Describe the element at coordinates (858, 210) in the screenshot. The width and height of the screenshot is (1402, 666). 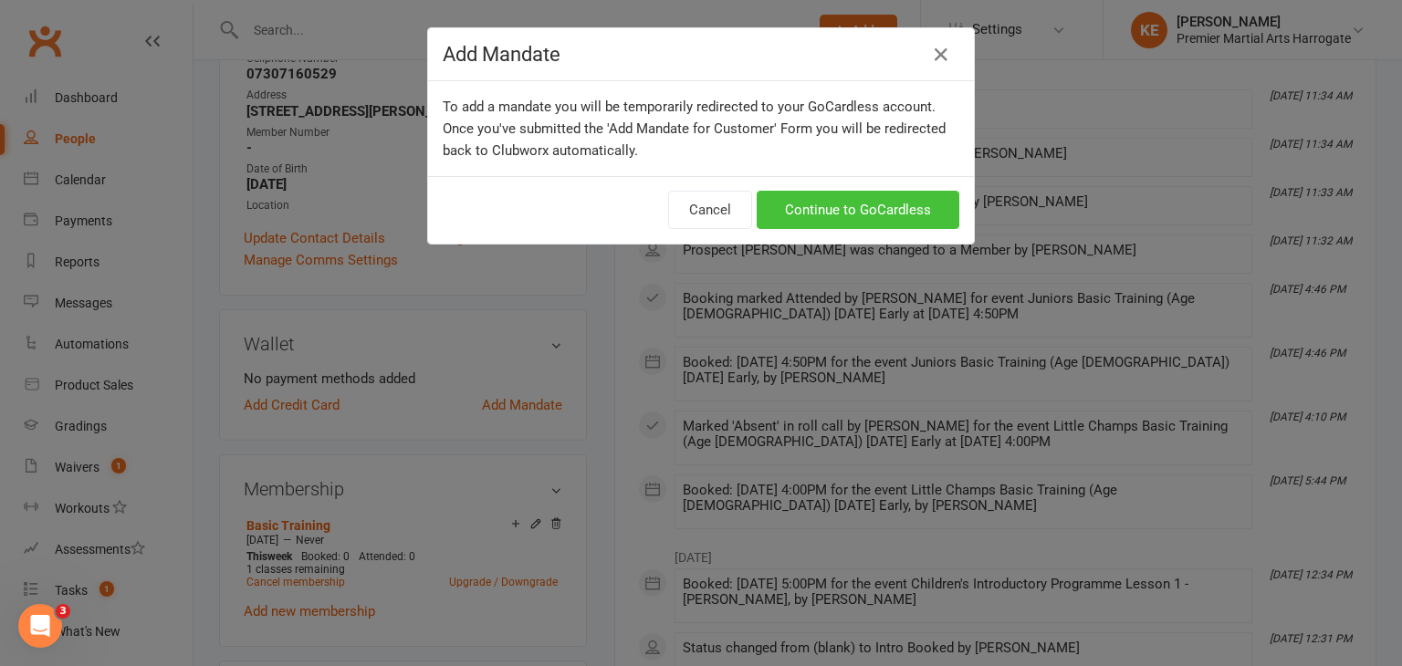
I see `a: Continue to GoCardless` at that location.